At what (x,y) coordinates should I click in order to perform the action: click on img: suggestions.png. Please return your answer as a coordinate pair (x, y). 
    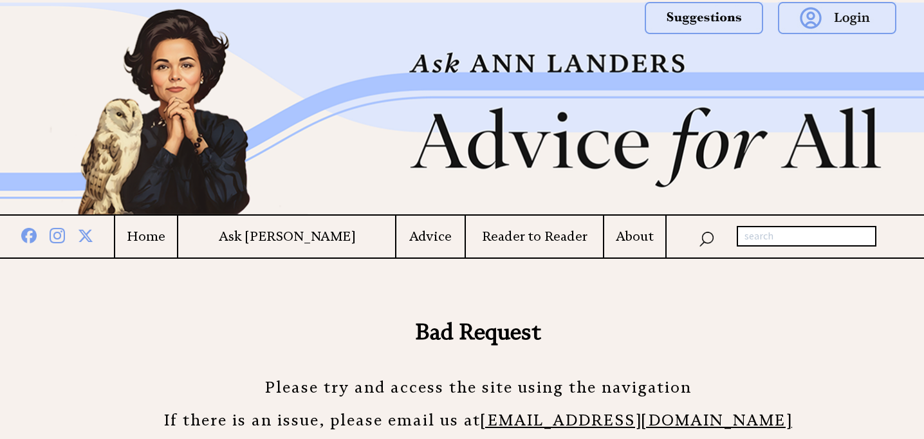
    Looking at the image, I should click on (704, 18).